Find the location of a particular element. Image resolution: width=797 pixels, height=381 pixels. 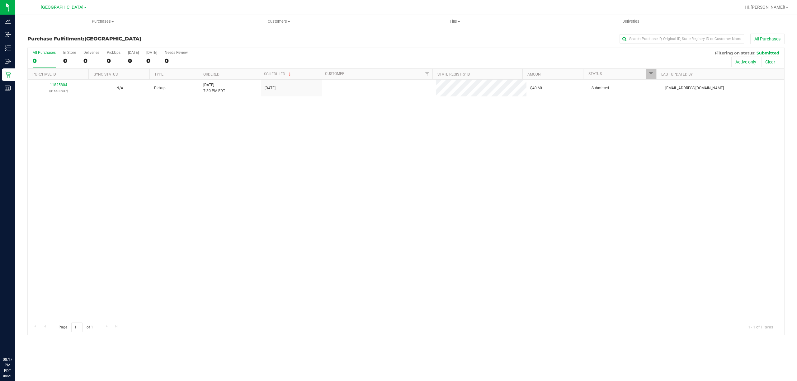

span: Customers is located at coordinates (279, 21).